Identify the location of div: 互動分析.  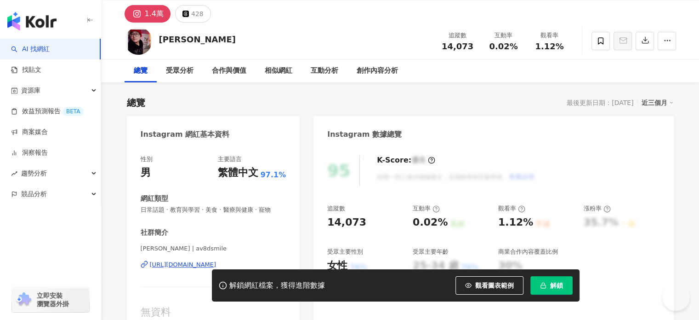
(325, 71).